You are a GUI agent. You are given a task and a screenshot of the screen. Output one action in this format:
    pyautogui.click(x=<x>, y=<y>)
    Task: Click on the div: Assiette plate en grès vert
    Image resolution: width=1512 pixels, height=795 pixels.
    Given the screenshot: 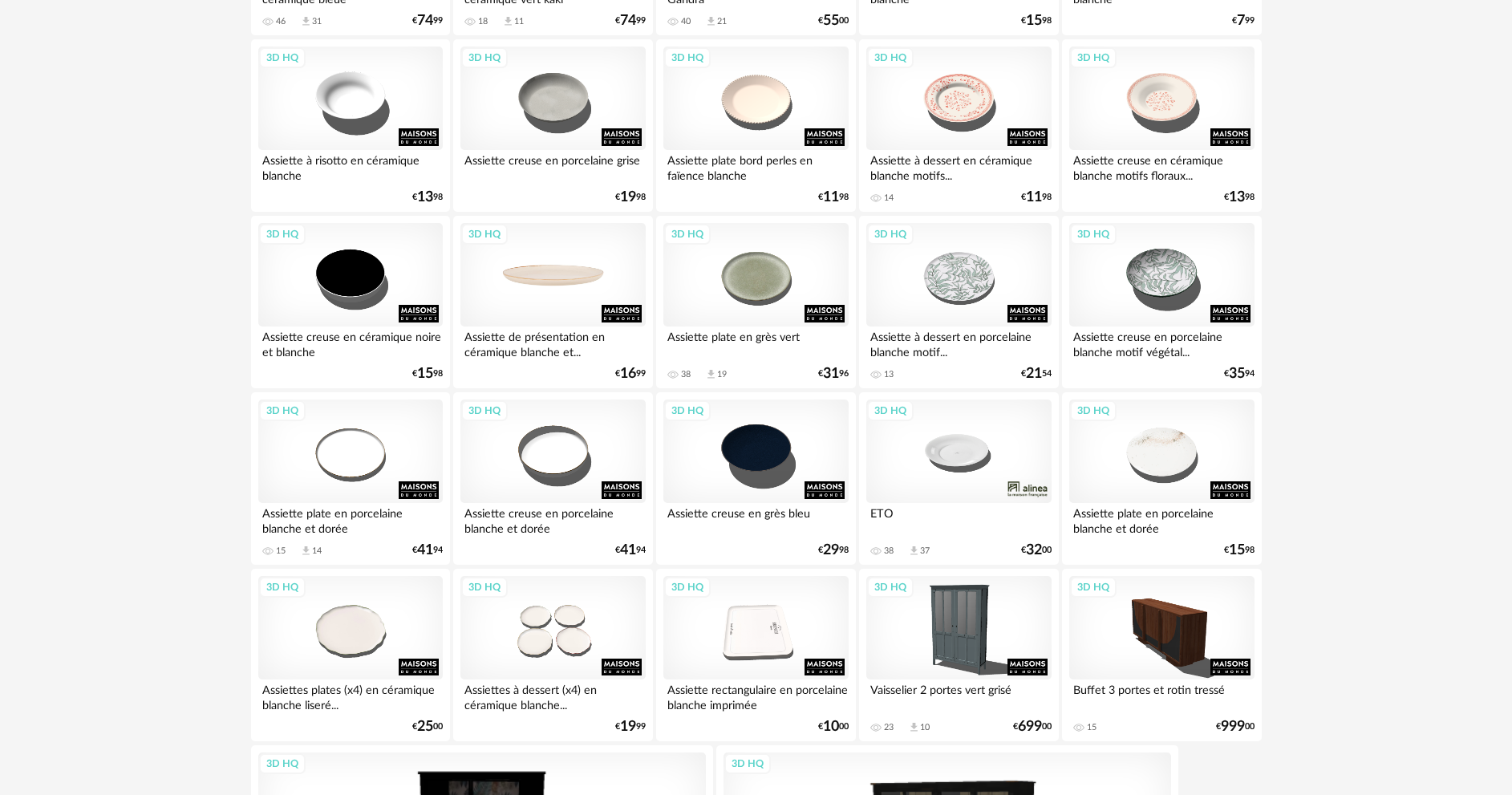 What is the action you would take?
    pyautogui.click(x=756, y=343)
    